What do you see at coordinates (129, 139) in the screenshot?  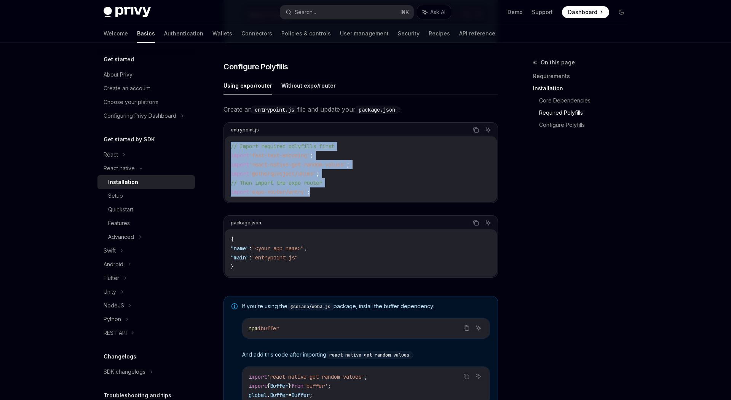 I see `h5: Get started by SDK` at bounding box center [129, 139].